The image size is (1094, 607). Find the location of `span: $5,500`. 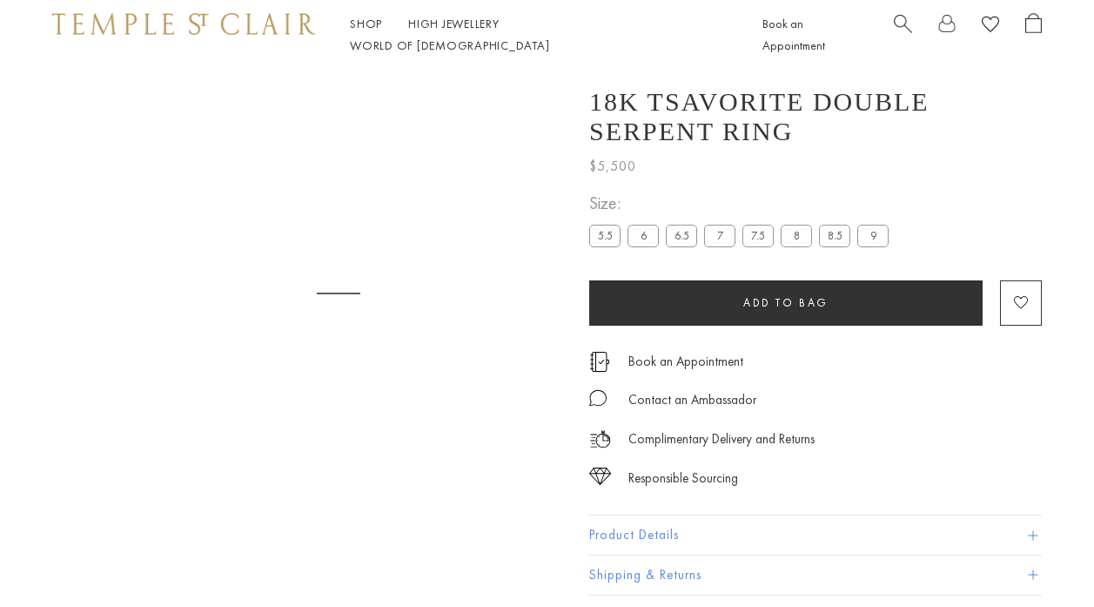

span: $5,500 is located at coordinates (613, 166).